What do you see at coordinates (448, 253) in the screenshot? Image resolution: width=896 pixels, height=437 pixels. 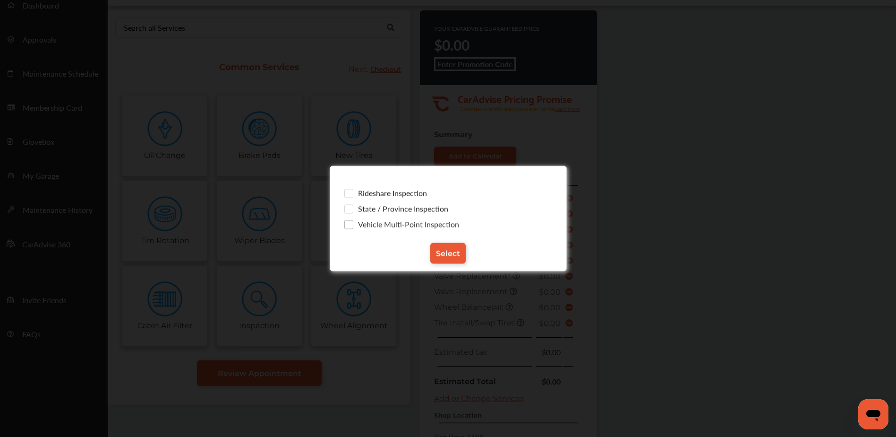 I see `a: Select` at bounding box center [448, 253].